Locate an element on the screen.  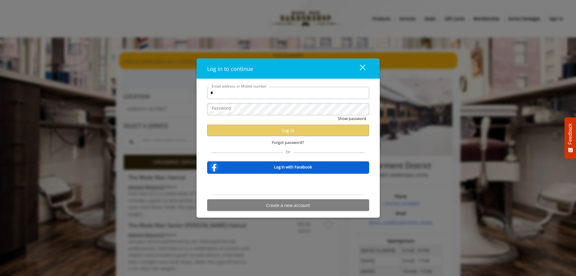
input: Email address or Mobile number is located at coordinates (288, 93).